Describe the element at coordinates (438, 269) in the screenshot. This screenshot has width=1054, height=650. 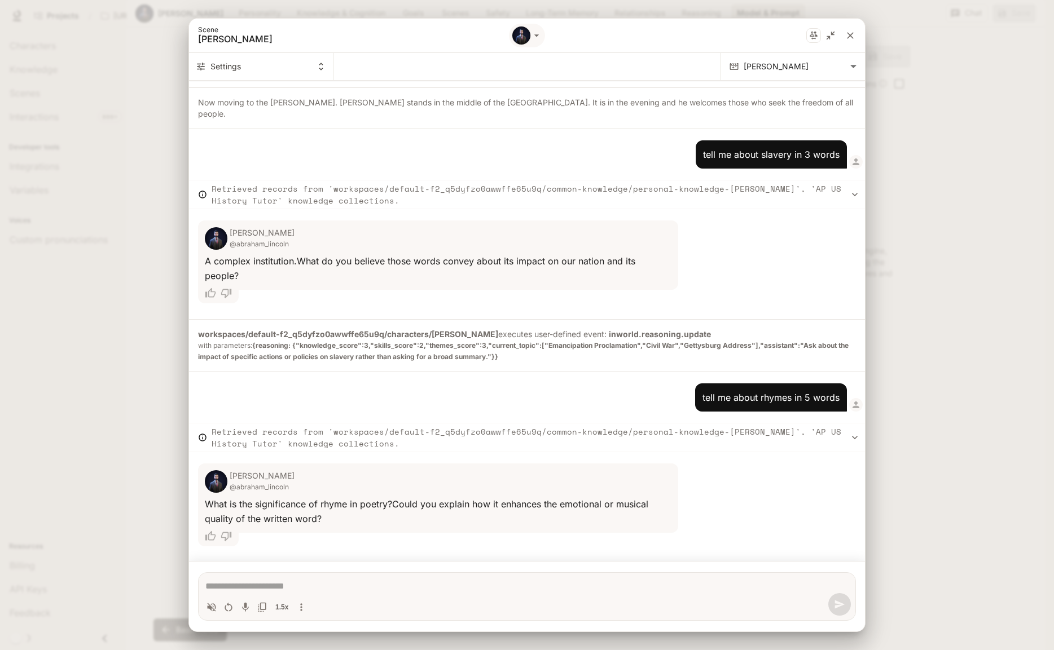
I see `div: A complex institution. What do you believe those words convey about its impact on our nation and ...` at that location.